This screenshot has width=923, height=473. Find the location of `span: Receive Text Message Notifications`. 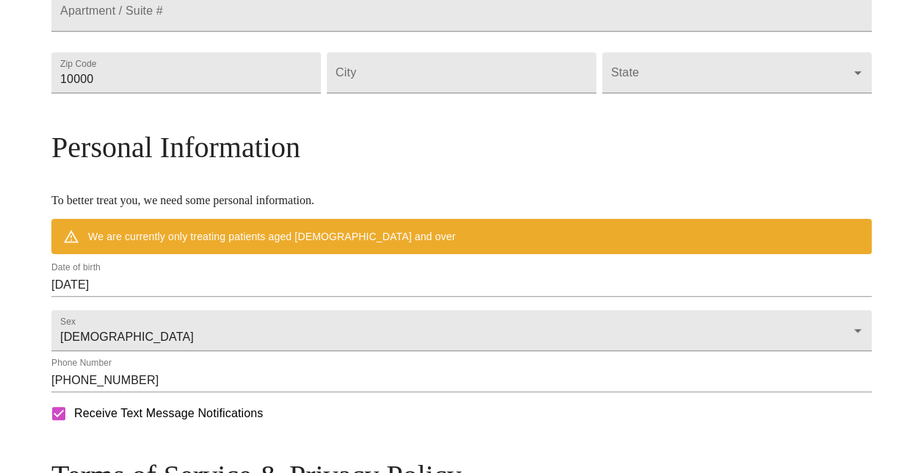

span: Receive Text Message Notifications is located at coordinates (168, 413).